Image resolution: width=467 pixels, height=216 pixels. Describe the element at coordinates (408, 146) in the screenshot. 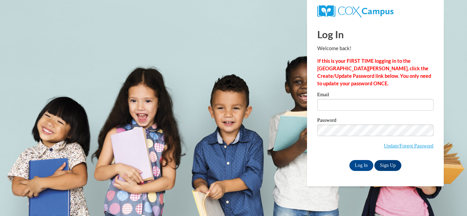

I see `a: Update/Forgot Password` at that location.